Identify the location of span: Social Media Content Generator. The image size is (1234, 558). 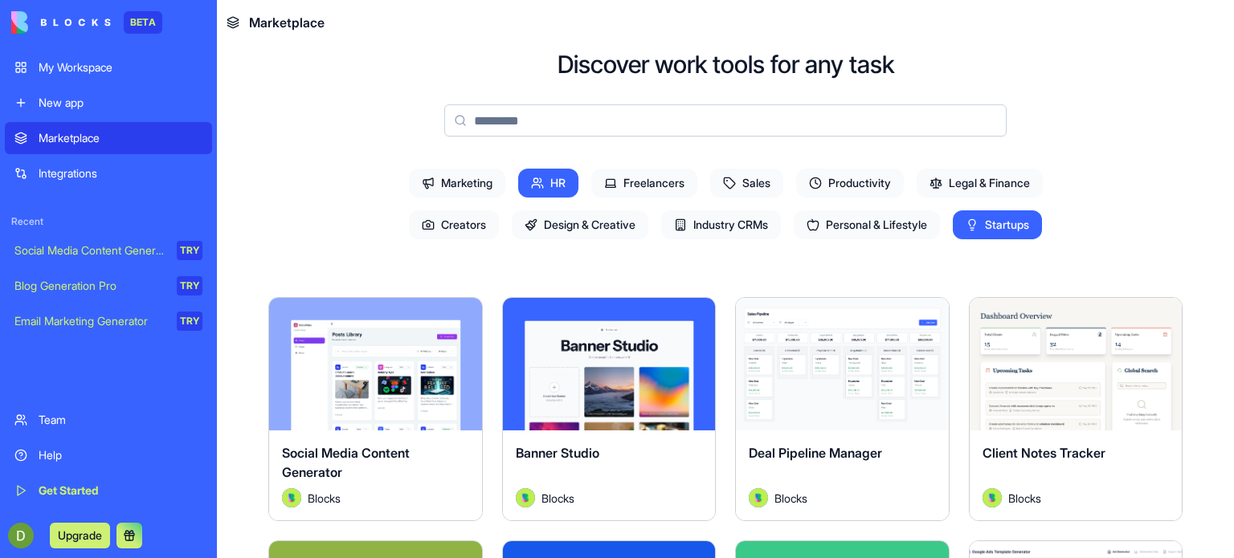
(345, 463).